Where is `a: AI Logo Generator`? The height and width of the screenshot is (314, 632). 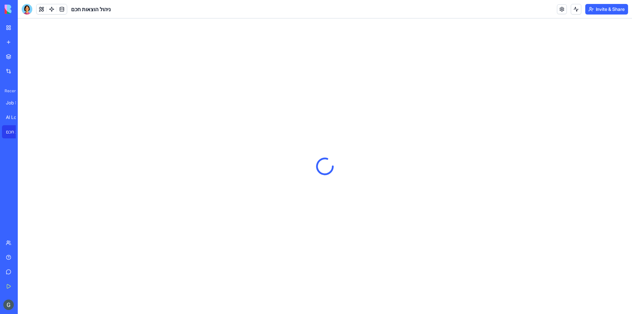
a: AI Logo Generator is located at coordinates (15, 117).